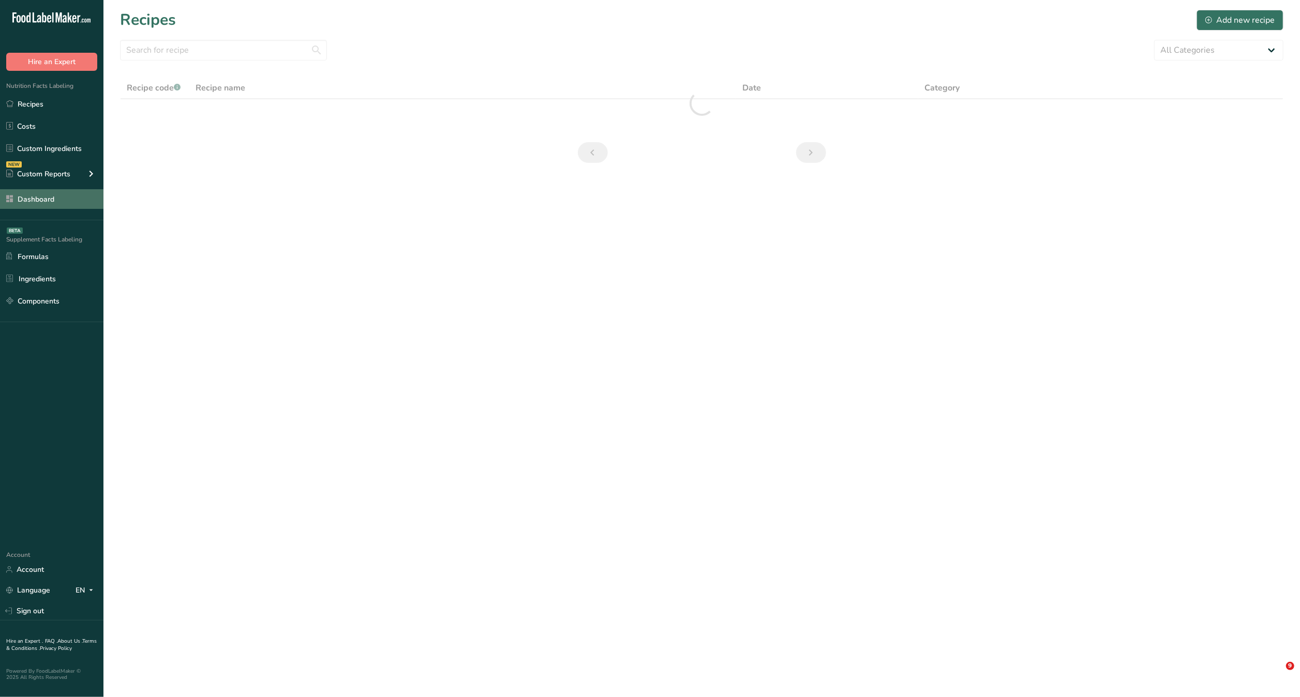 This screenshot has height=697, width=1300. Describe the element at coordinates (52, 674) in the screenshot. I see `div: Powered By FoodLabelMaker © 2025 All Rights Reserved` at that location.